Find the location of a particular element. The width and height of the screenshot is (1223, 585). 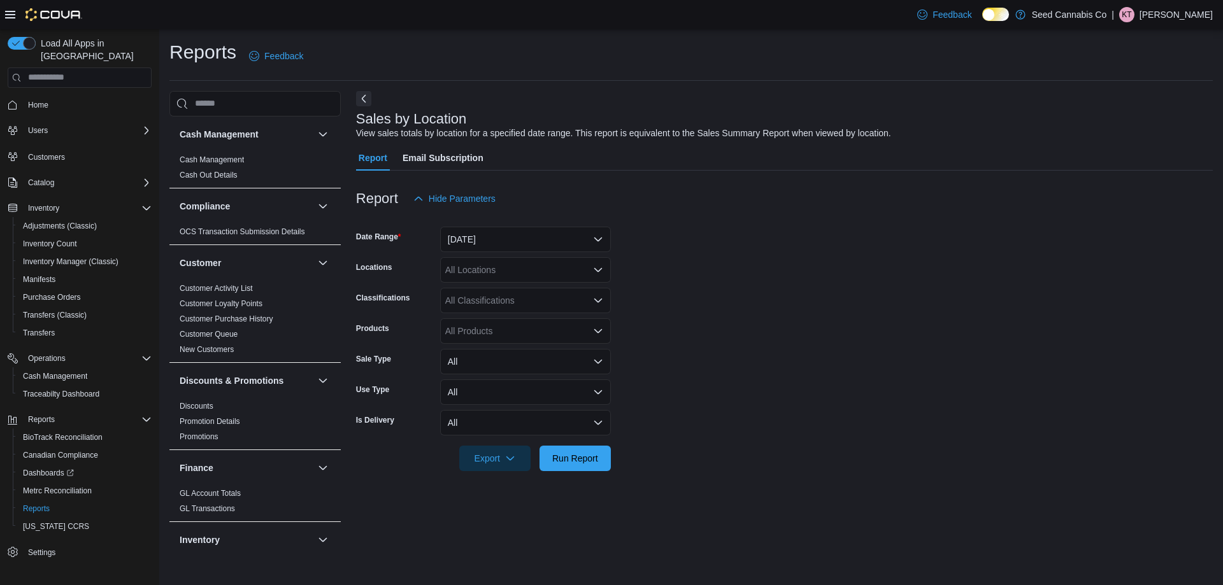

button: Compliance is located at coordinates (246, 206).